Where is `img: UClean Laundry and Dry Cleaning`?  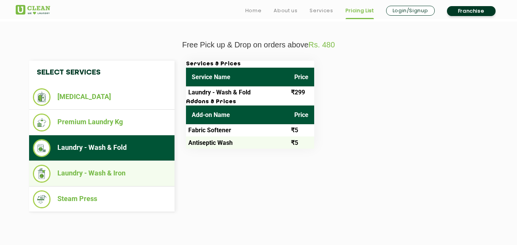 img: UClean Laundry and Dry Cleaning is located at coordinates (33, 10).